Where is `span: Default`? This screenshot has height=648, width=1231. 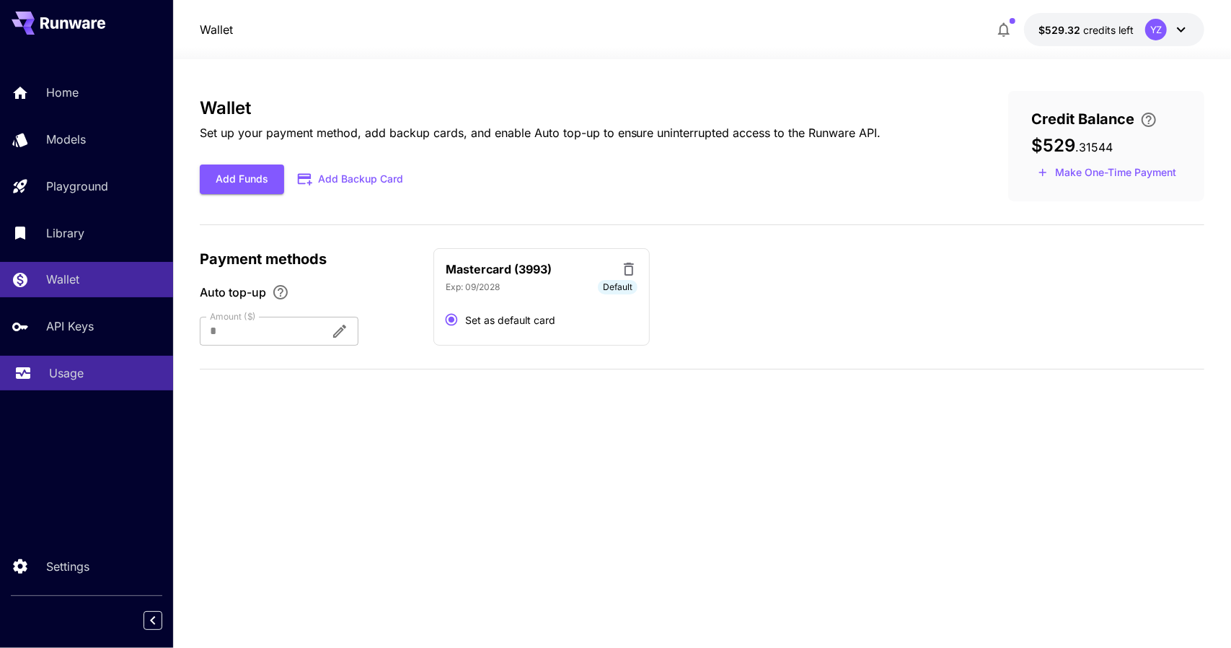
span: Default is located at coordinates (617, 287).